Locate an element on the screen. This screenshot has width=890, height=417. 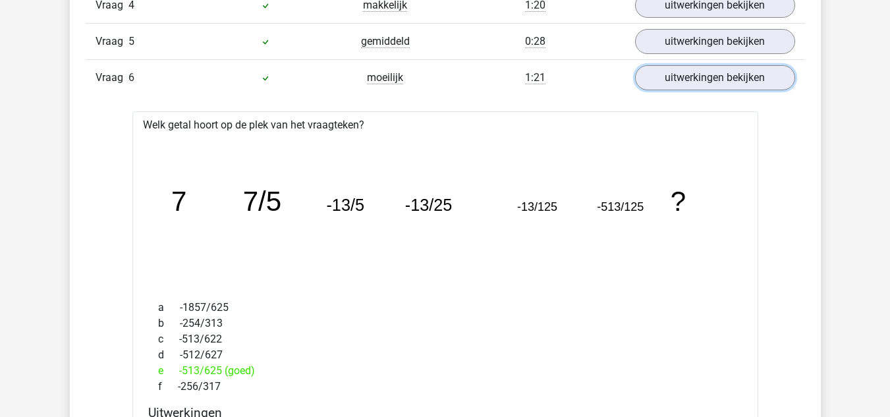
div: -256/317 is located at coordinates (445, 387).